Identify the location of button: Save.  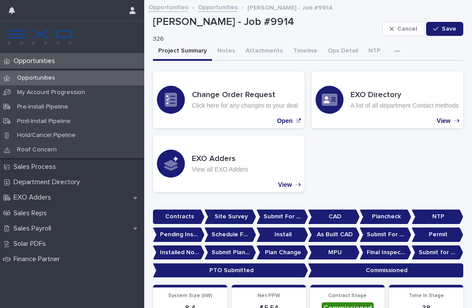
(445, 29).